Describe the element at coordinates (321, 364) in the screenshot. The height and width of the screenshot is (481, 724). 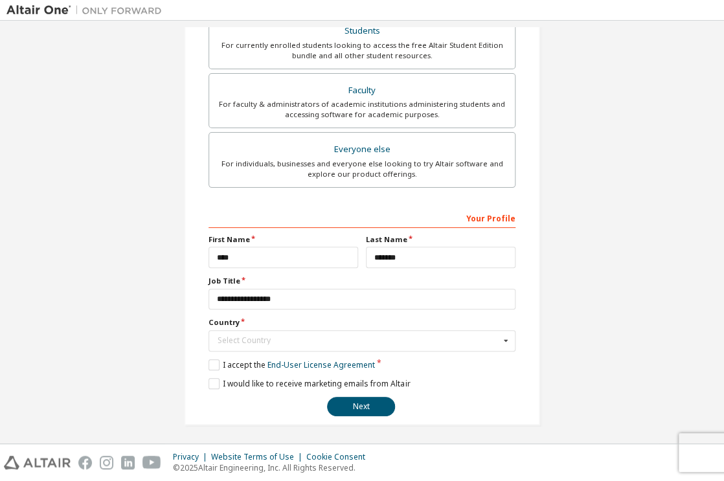
I see `a: End-User License Agreement` at that location.